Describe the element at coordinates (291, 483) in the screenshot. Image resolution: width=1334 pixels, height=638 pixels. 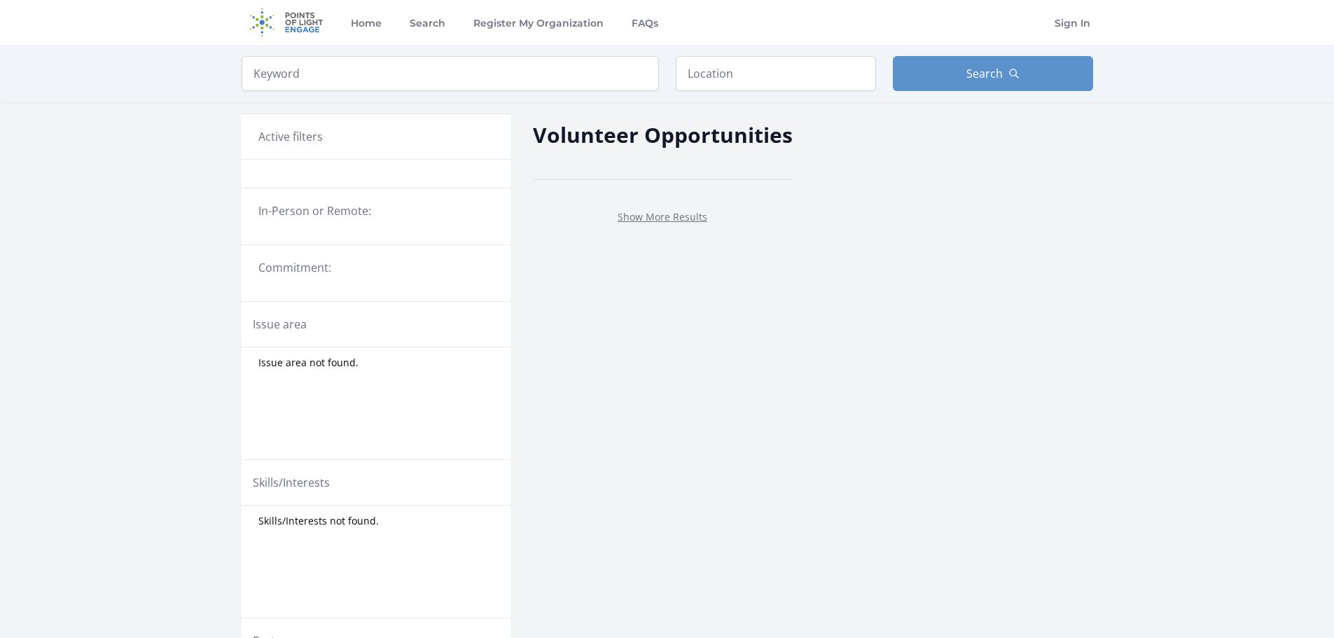
I see `legend: Skills/Interests` at that location.